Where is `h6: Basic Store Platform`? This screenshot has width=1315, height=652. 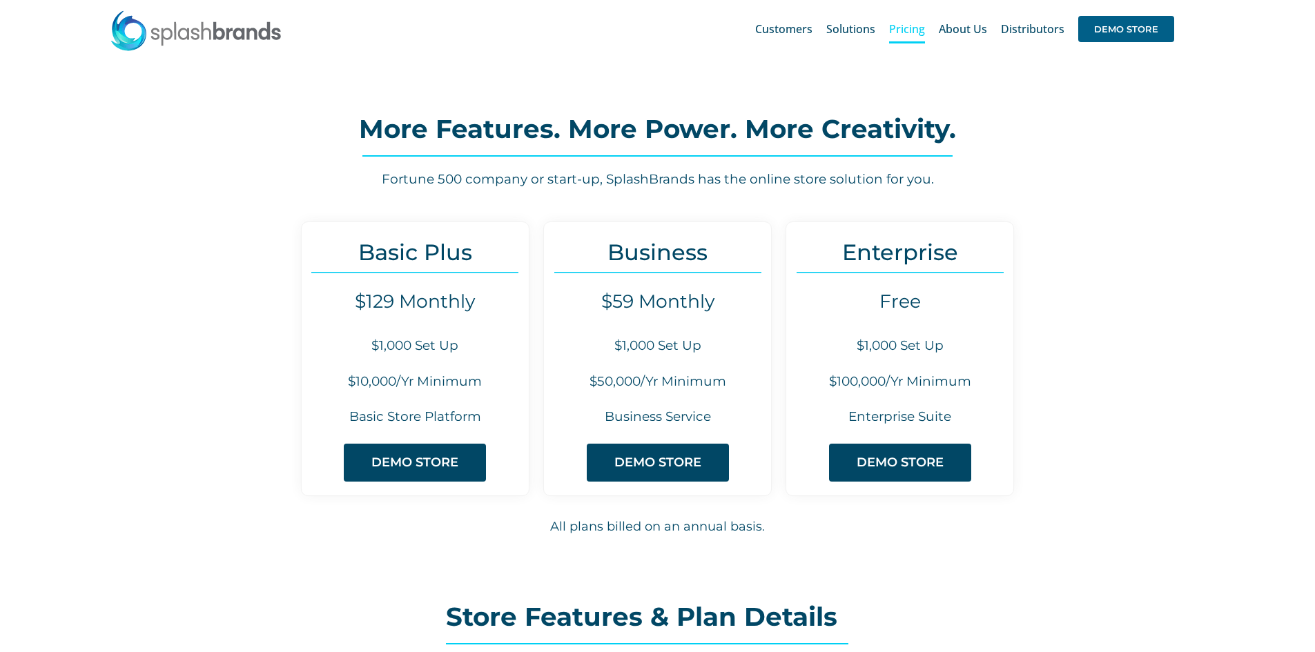 h6: Basic Store Platform is located at coordinates (415, 417).